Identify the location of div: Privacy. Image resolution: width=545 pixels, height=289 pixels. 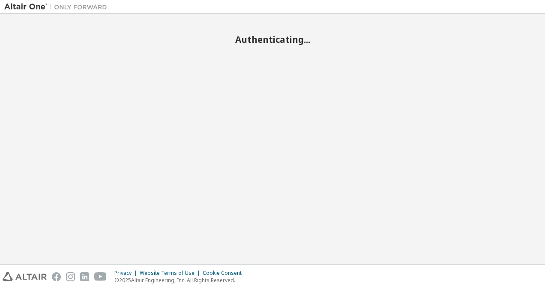
(127, 273).